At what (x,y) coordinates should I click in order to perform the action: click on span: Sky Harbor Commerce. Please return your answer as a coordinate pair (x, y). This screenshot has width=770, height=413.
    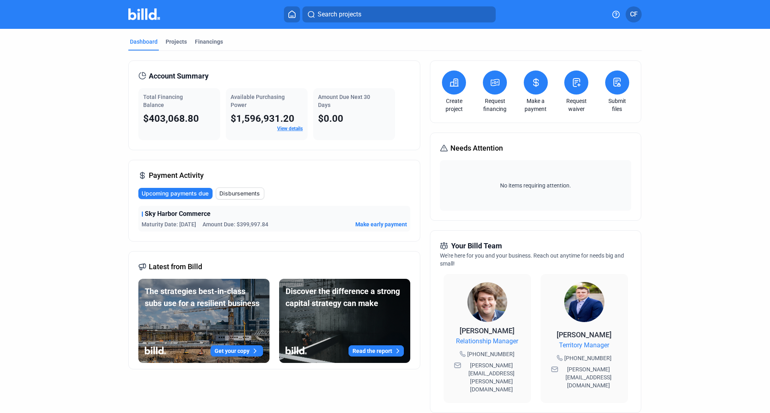
    Looking at the image, I should click on (178, 214).